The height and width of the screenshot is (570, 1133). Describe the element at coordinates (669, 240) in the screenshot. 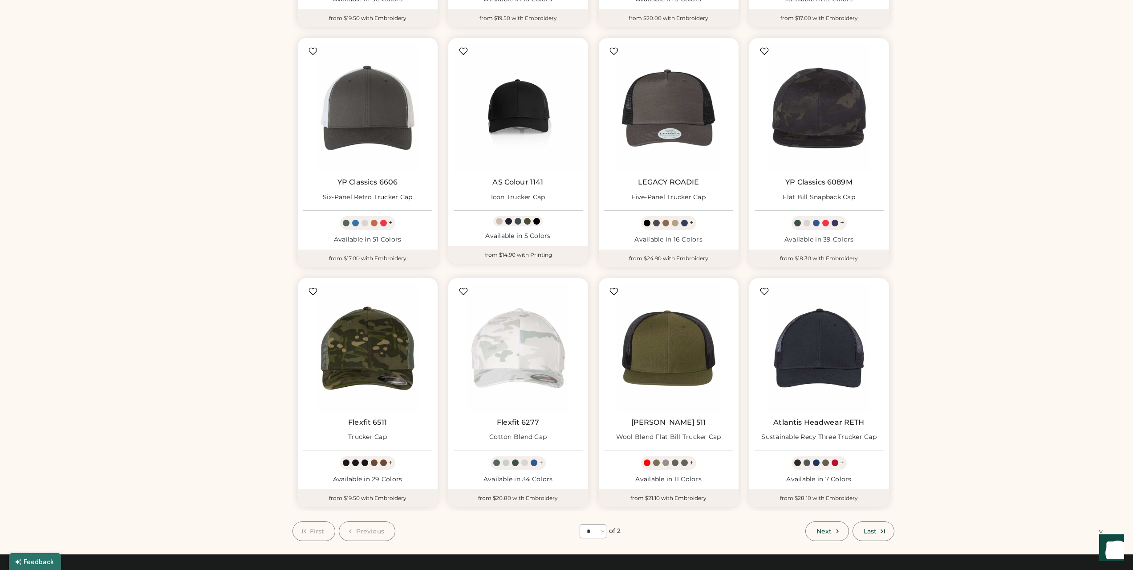

I see `div: Available in 16 Colors` at that location.